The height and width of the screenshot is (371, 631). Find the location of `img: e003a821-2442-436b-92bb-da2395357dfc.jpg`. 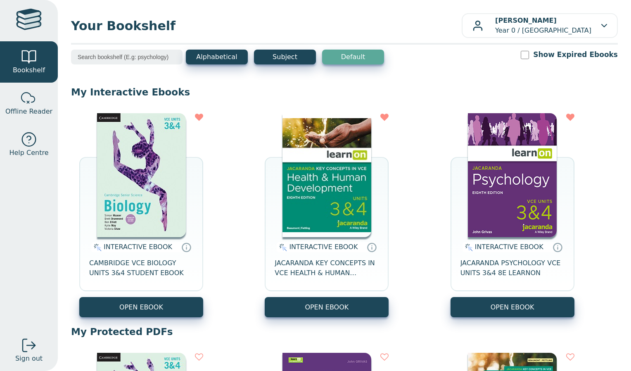

img: e003a821-2442-436b-92bb-da2395357dfc.jpg is located at coordinates (326, 175).